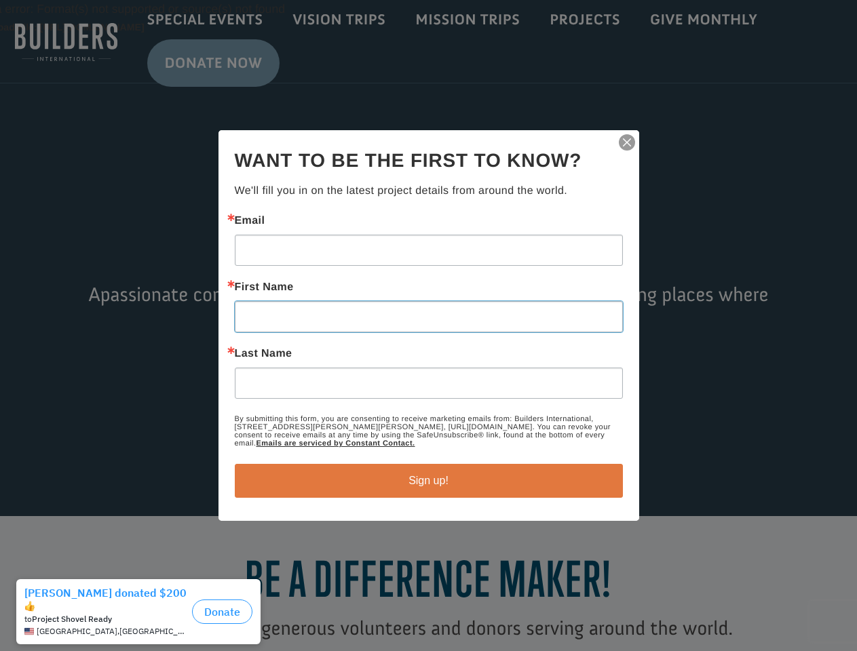 The image size is (857, 651). I want to click on button: Sign up!, so click(429, 481).